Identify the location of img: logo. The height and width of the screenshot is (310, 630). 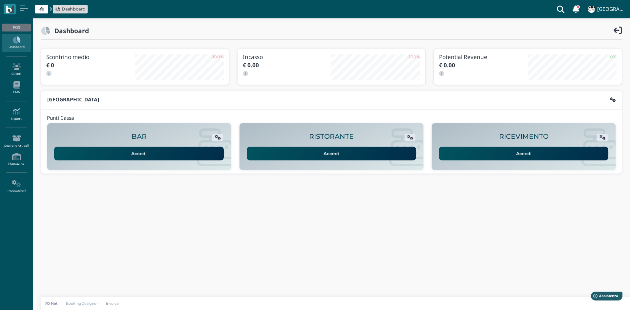
(10, 9).